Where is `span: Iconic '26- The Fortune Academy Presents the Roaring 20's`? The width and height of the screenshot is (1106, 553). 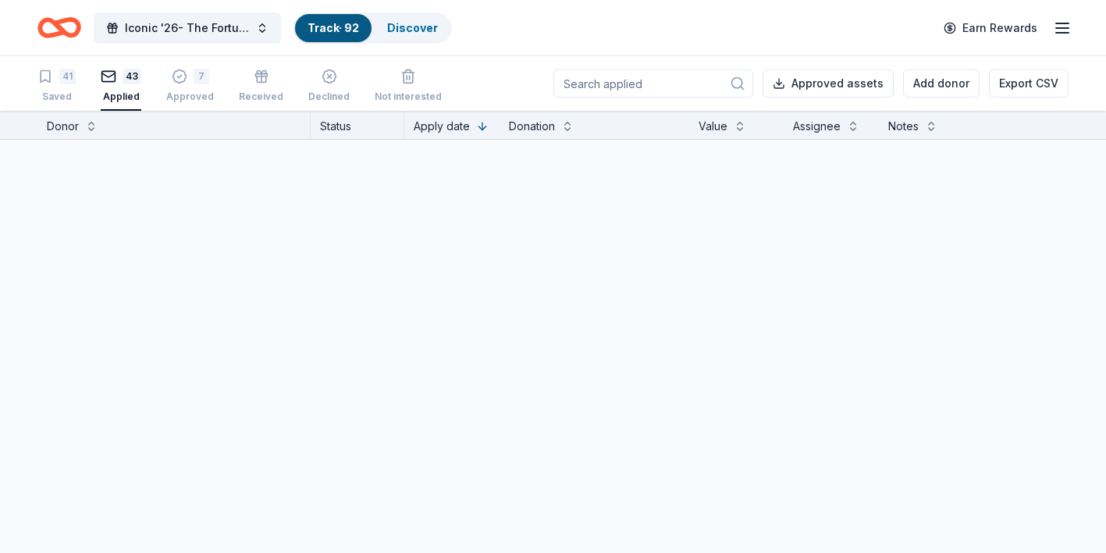 span: Iconic '26- The Fortune Academy Presents the Roaring 20's is located at coordinates (187, 28).